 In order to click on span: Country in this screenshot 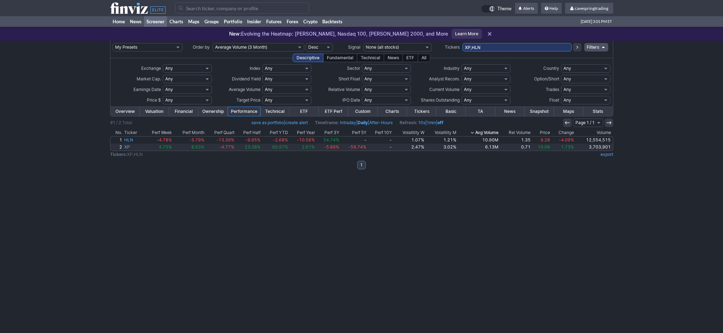, I will do `click(551, 68)`.